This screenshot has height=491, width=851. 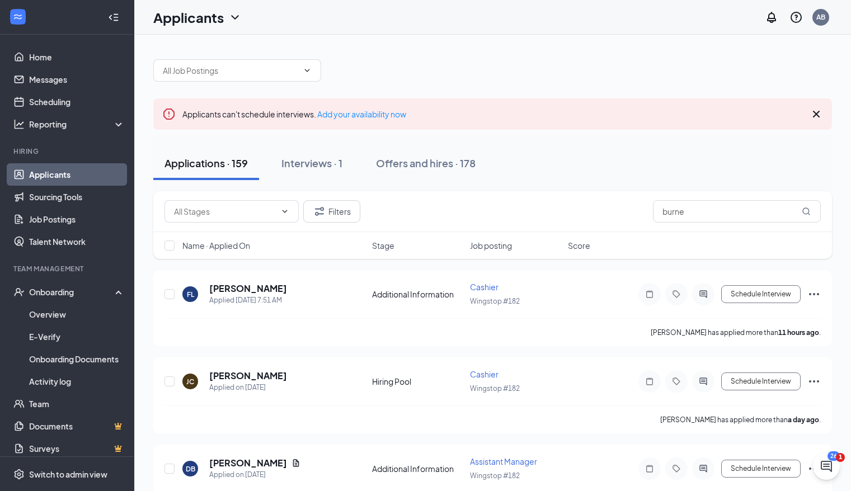 What do you see at coordinates (19, 124) in the screenshot?
I see `svg: Analysis` at bounding box center [19, 124].